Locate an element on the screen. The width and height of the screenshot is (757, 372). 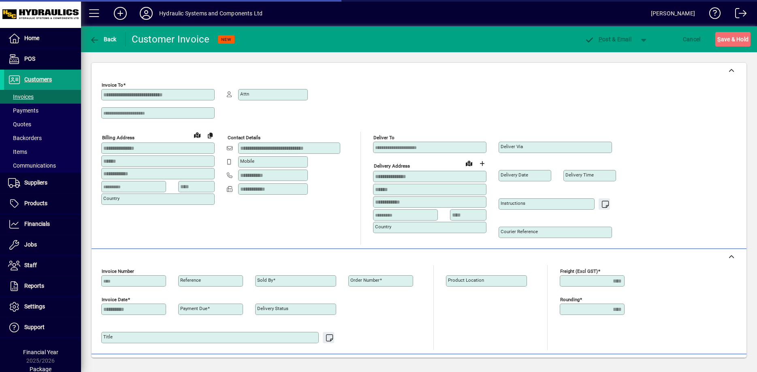
button: Save & Hold is located at coordinates (732, 39).